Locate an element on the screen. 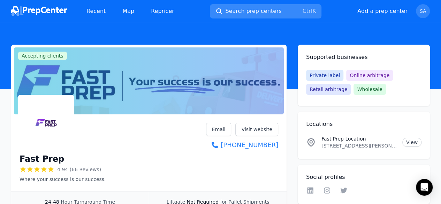 The image size is (441, 204). a: Email is located at coordinates (219, 129).